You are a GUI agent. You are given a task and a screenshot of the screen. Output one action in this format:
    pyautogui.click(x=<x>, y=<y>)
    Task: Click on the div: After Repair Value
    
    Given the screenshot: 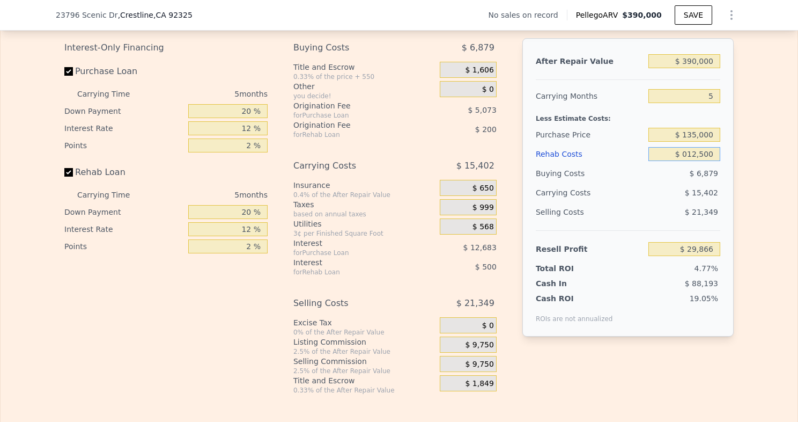 What is the action you would take?
    pyautogui.click(x=590, y=61)
    